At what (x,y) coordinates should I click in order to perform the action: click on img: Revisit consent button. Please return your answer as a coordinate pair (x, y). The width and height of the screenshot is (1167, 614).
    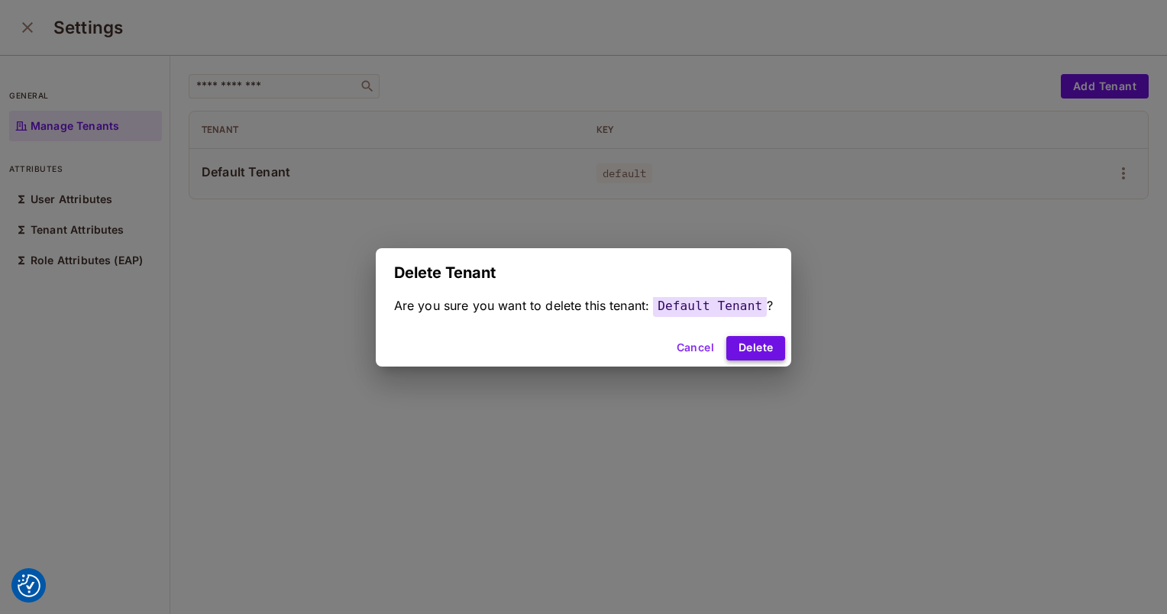
    Looking at the image, I should click on (29, 586).